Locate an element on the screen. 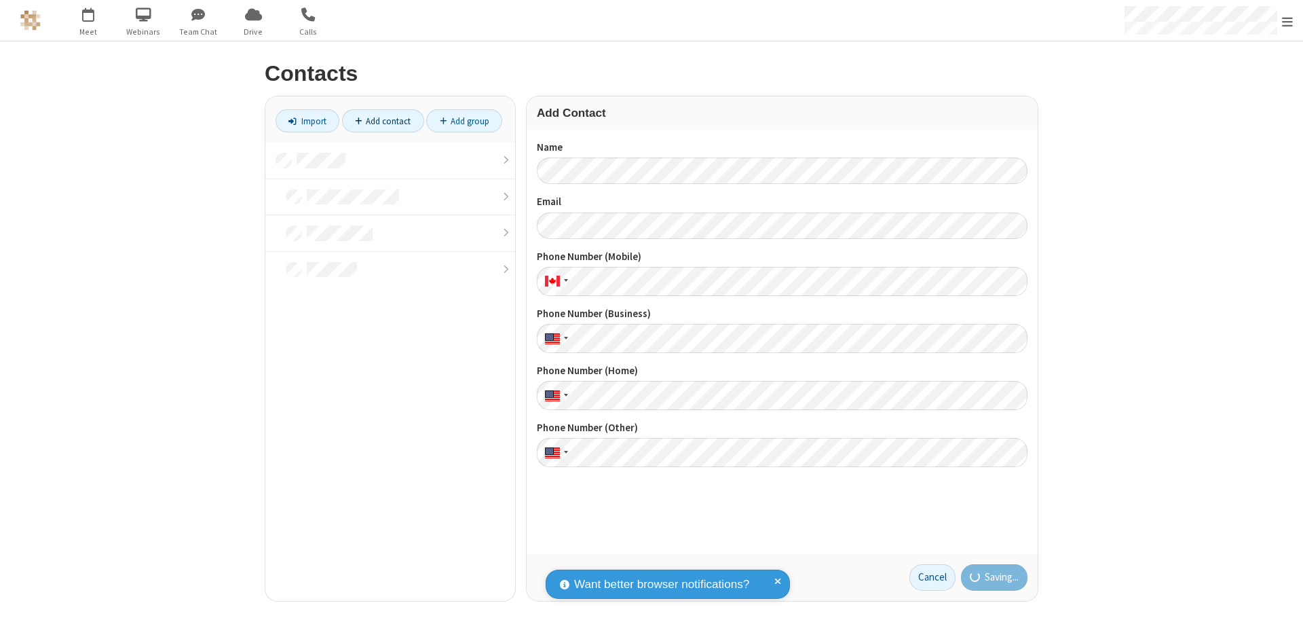 The image size is (1303, 622). span: Meet is located at coordinates (88, 32).